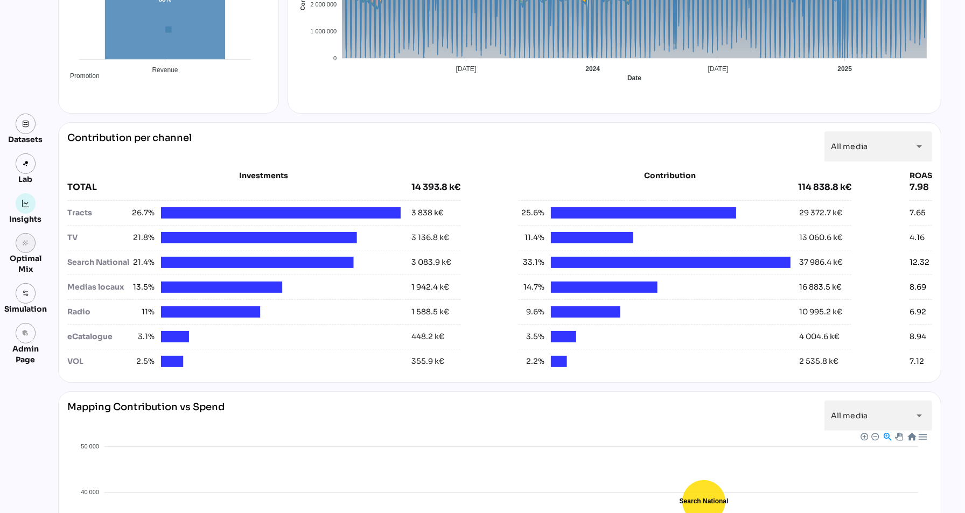  I want to click on span: 13.5%, so click(142, 287).